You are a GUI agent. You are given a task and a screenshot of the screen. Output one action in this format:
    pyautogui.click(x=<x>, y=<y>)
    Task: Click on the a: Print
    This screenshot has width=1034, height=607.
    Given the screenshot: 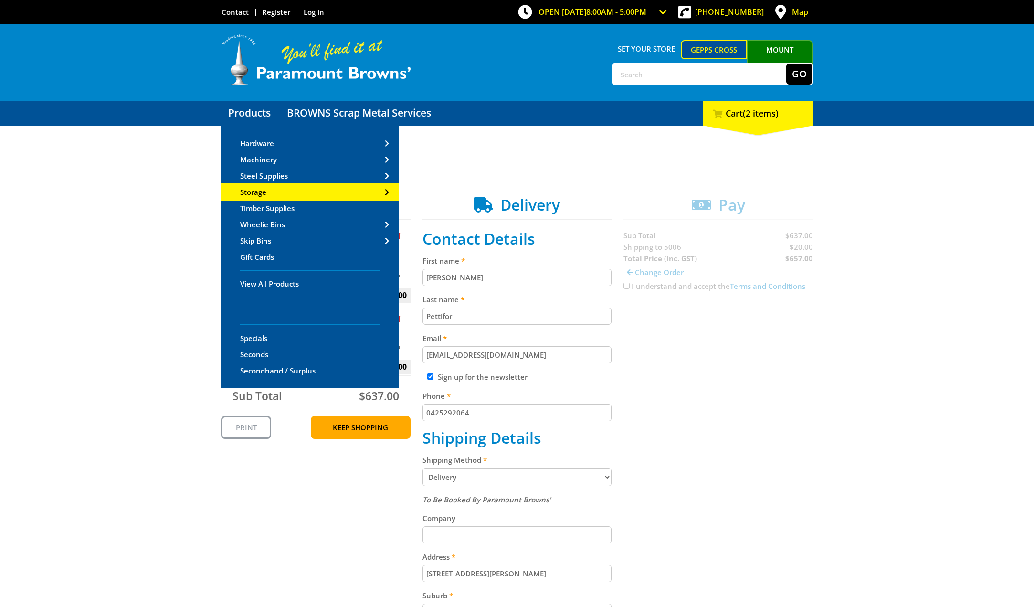 What is the action you would take?
    pyautogui.click(x=246, y=427)
    